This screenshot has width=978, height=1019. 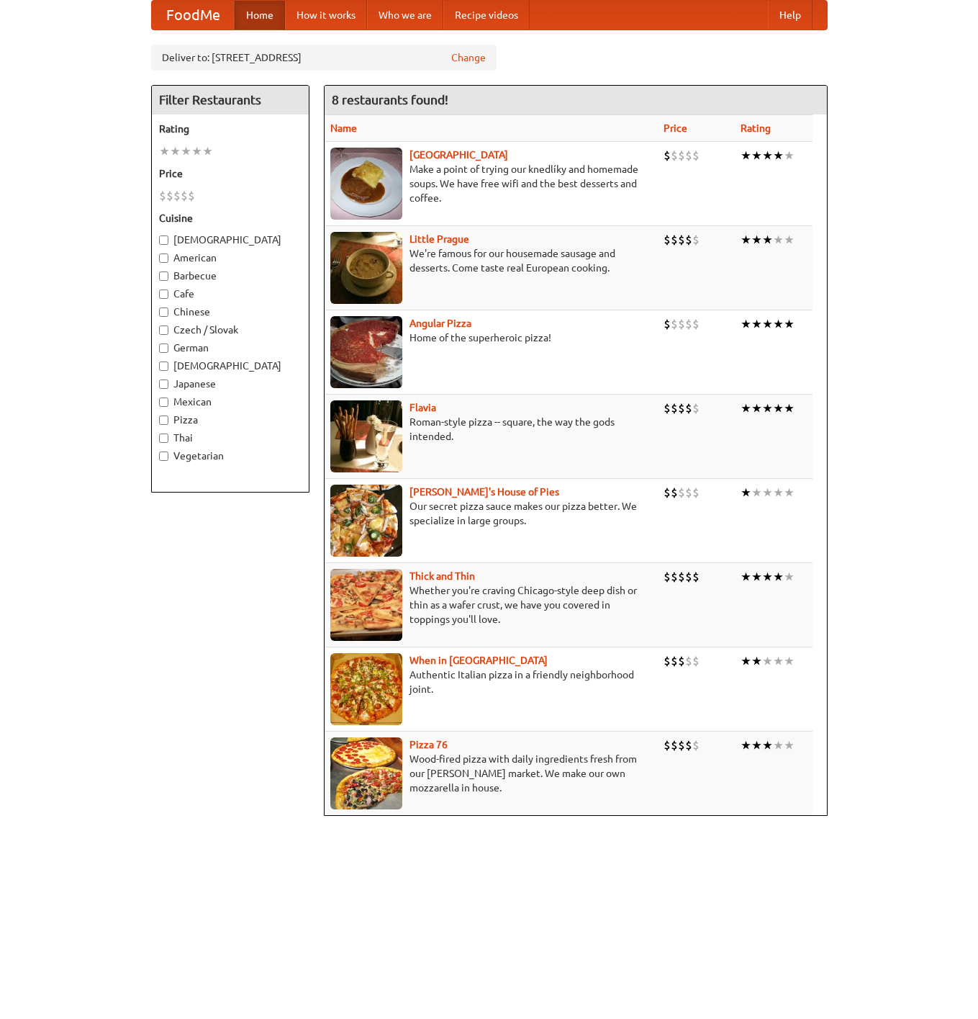 I want to click on img: luigis.jpg, so click(x=366, y=520).